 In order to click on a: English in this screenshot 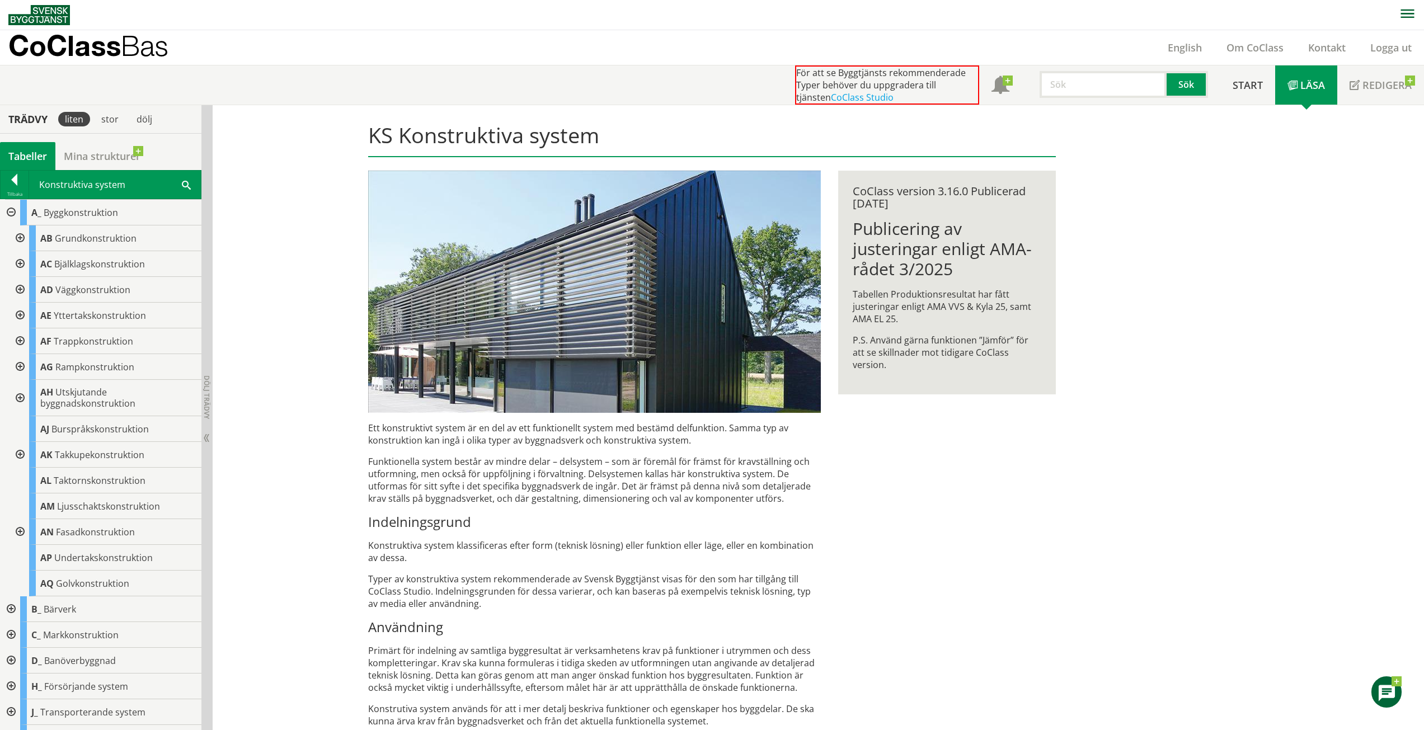, I will do `click(1184, 48)`.